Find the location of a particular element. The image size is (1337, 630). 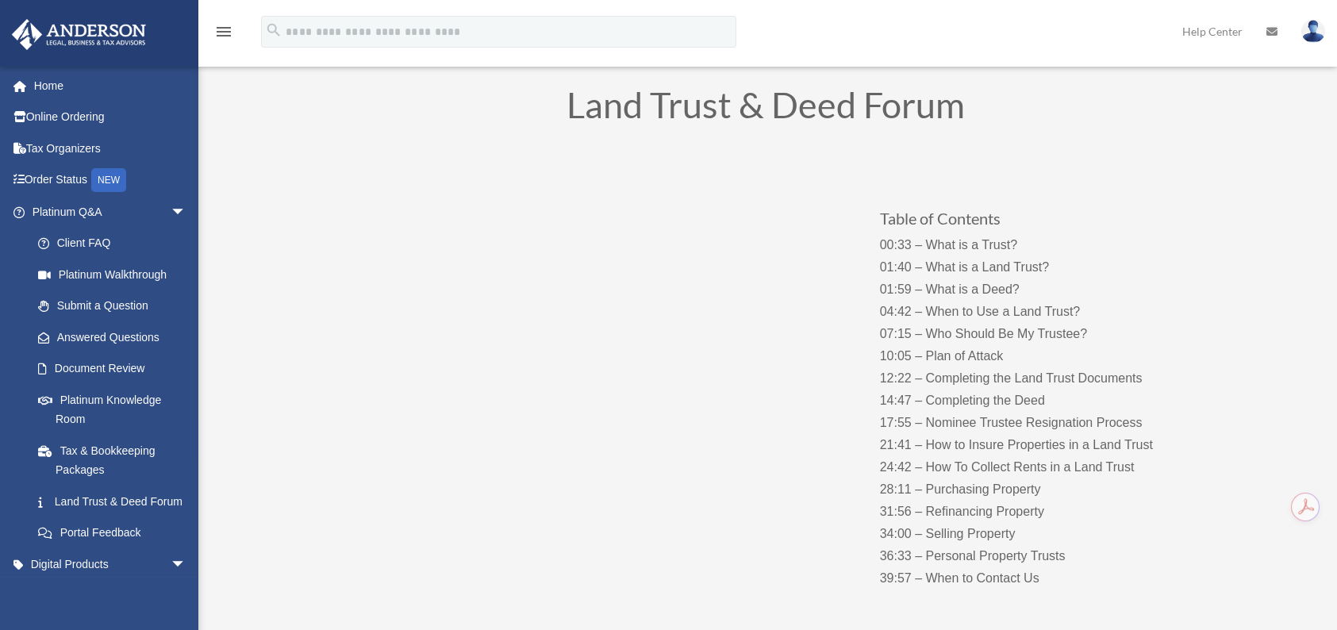

a: Platinum Q&Aarrow_drop_down is located at coordinates (110, 212).